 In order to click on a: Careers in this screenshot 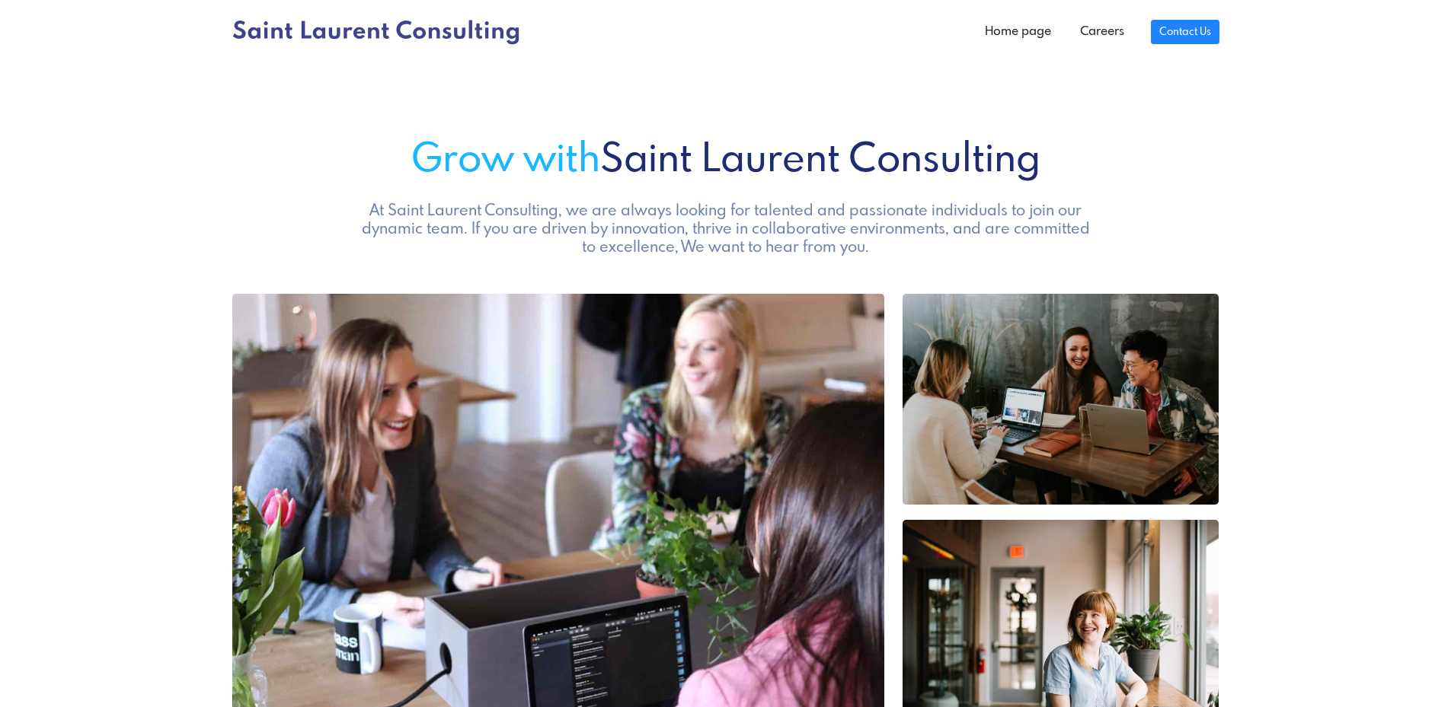, I will do `click(1102, 32)`.